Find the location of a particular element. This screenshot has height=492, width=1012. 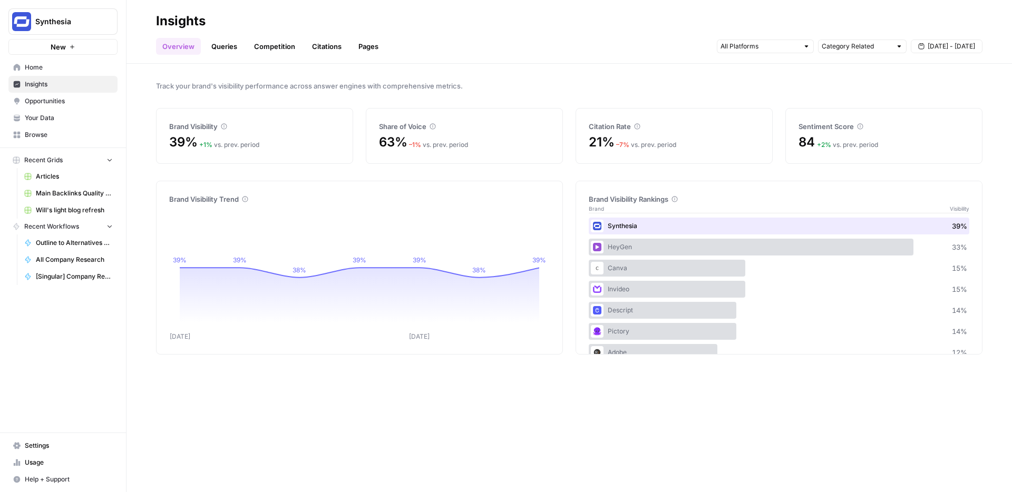

a: Opportunities is located at coordinates (63, 101).